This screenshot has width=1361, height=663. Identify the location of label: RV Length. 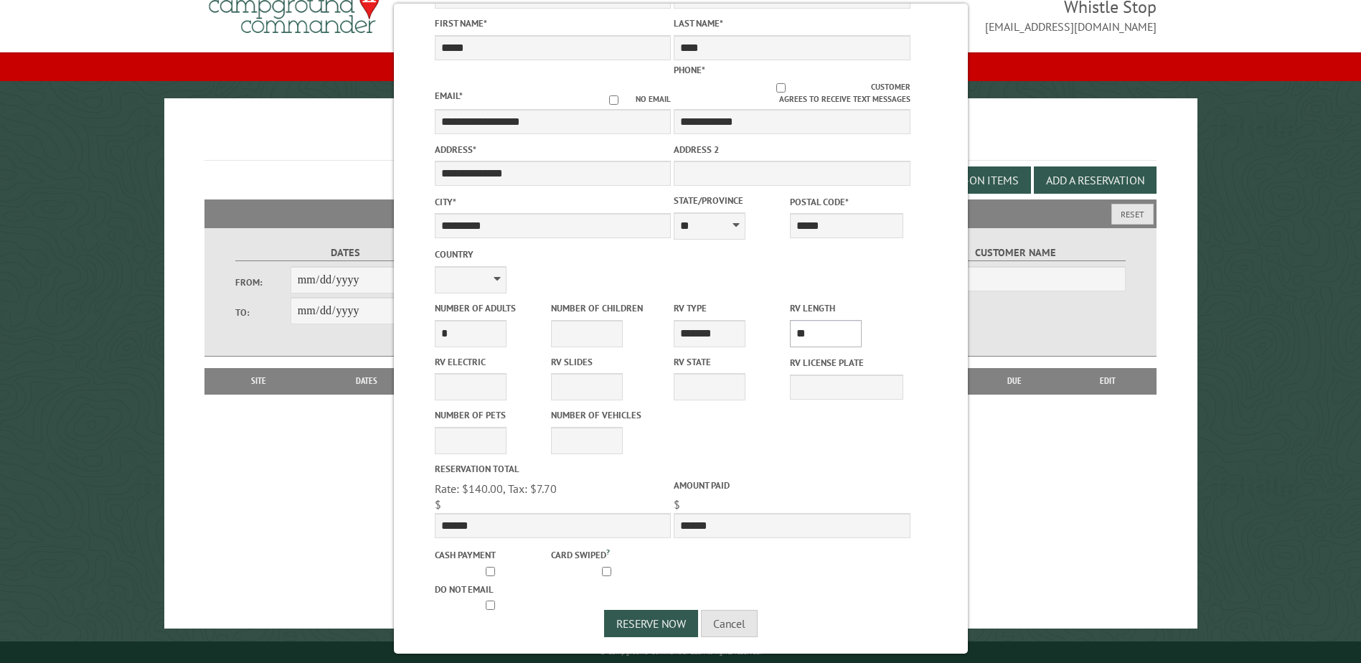
(846, 308).